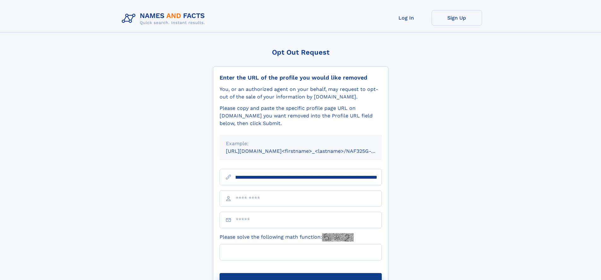 Image resolution: width=601 pixels, height=280 pixels. Describe the element at coordinates (301, 78) in the screenshot. I see `div: Enter the URL of the profile you would like removed` at that location.